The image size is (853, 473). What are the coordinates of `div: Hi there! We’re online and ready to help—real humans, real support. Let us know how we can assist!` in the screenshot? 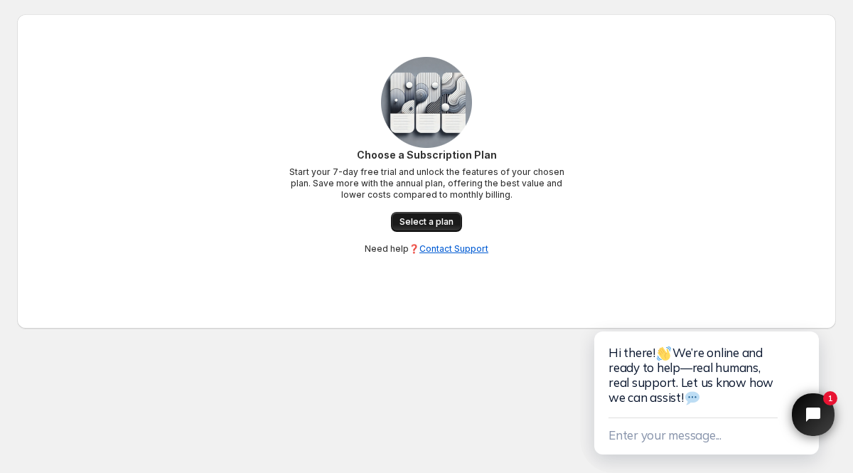 It's located at (127, 106).